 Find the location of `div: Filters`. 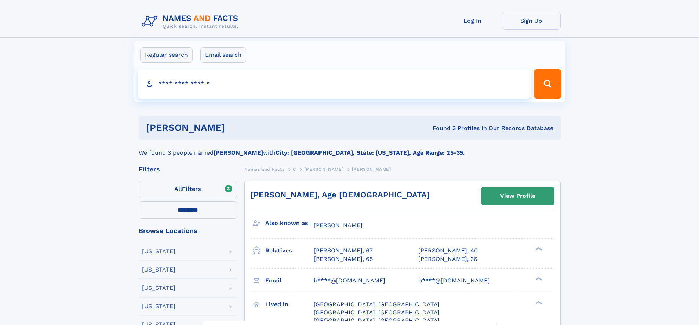

div: Filters is located at coordinates (188, 170).